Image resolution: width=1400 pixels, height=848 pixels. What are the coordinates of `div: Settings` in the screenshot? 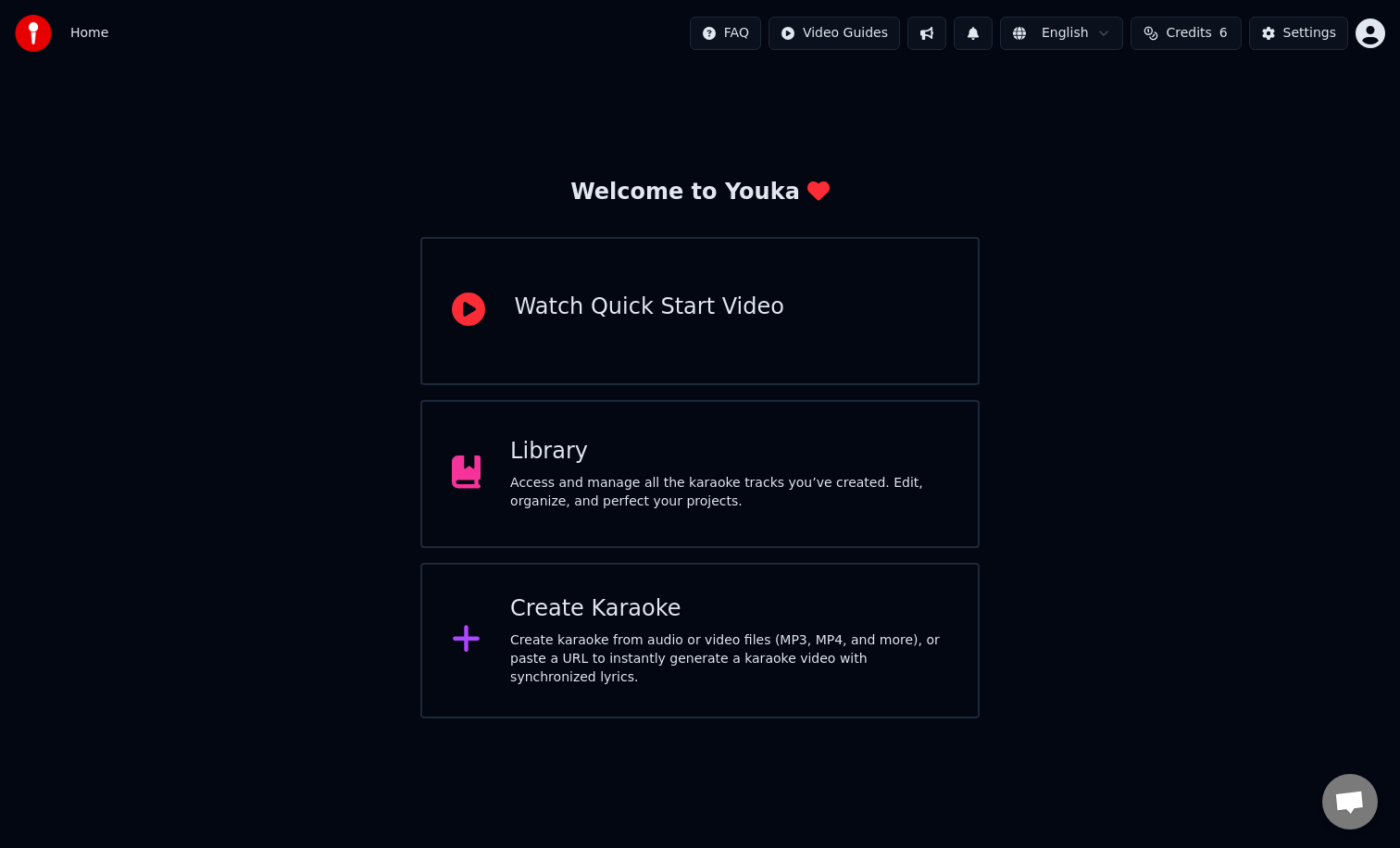 It's located at (1309, 33).